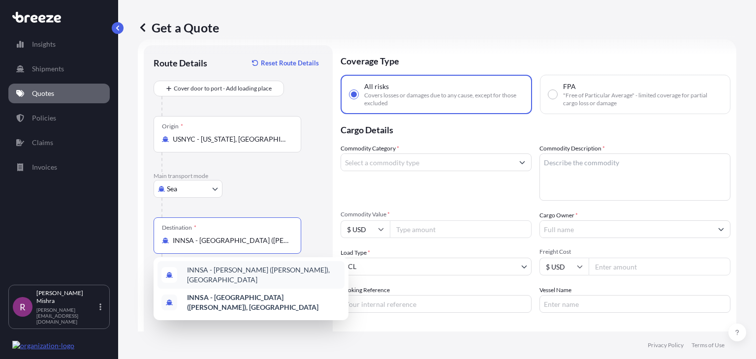 Image resolution: width=756 pixels, height=359 pixels. What do you see at coordinates (708, 346) in the screenshot?
I see `p: Terms of Use` at bounding box center [708, 346].